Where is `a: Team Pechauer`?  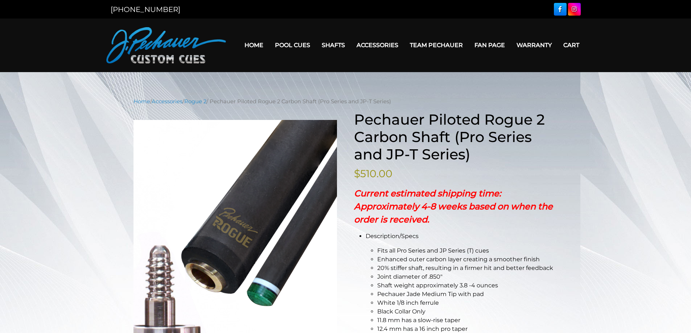
a: Team Pechauer is located at coordinates (436, 45).